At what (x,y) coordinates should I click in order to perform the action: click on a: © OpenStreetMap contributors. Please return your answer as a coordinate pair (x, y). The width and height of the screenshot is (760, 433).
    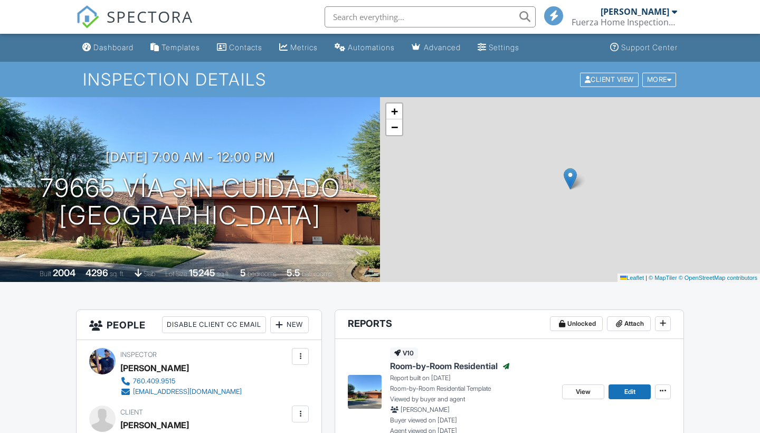
    Looking at the image, I should click on (718, 278).